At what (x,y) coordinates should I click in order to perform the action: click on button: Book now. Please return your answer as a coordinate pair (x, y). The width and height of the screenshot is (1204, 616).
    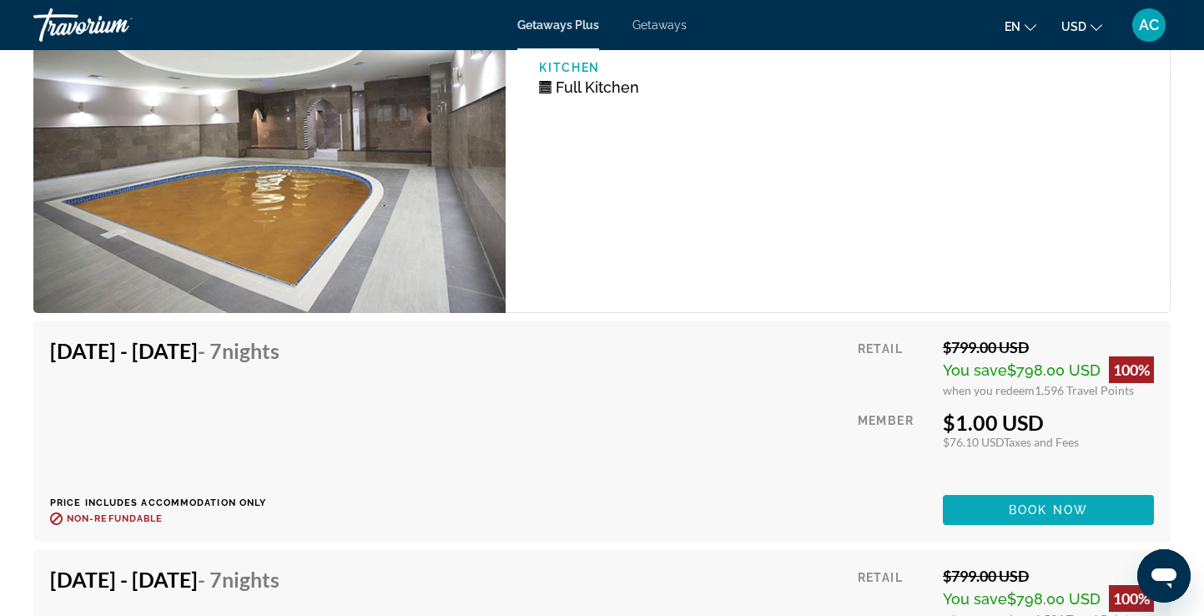
    Looking at the image, I should click on (1048, 510).